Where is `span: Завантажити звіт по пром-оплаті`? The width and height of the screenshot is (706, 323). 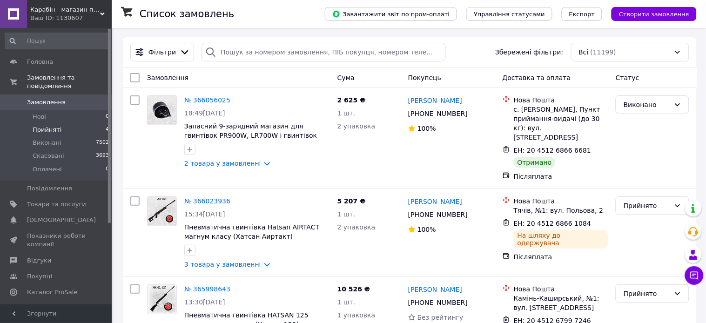
span: Завантажити звіт по пром-оплаті is located at coordinates (391, 14).